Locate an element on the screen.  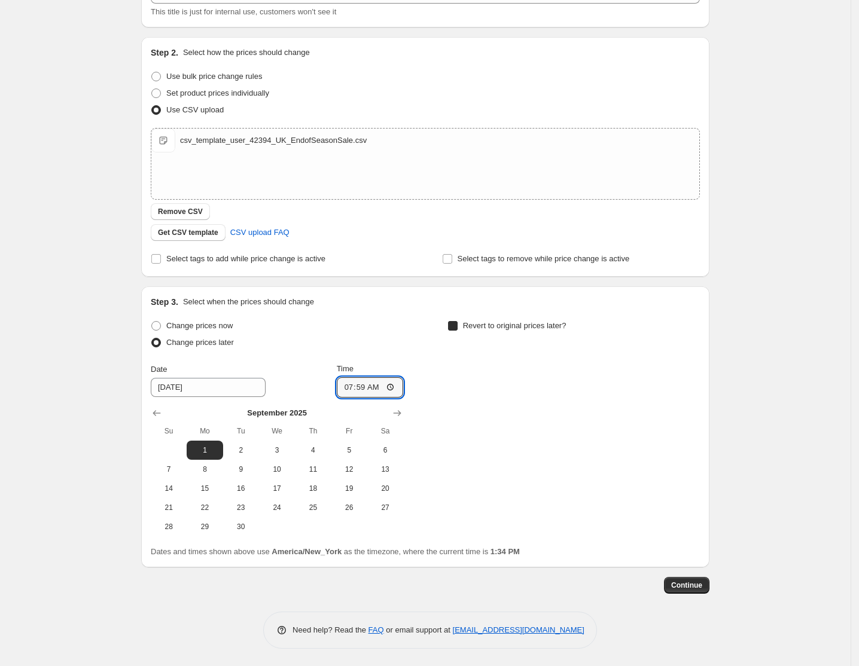
button: Saturday September 20 2025 is located at coordinates (385, 488).